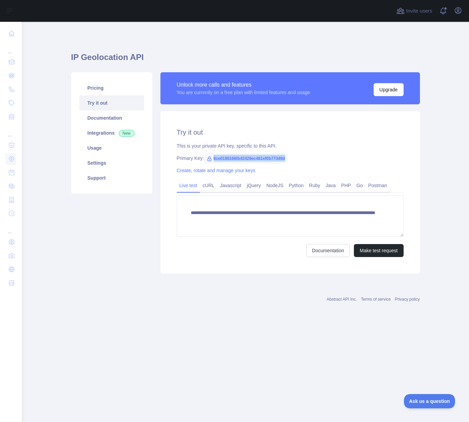 The width and height of the screenshot is (469, 422). Describe the element at coordinates (209, 185) in the screenshot. I see `a: cURL` at that location.